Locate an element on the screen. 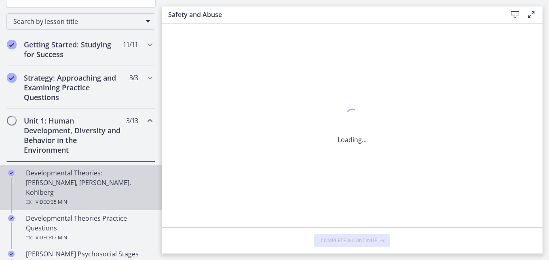  h2: Strategy: Approaching and Examining Practice Questions is located at coordinates (73, 87).